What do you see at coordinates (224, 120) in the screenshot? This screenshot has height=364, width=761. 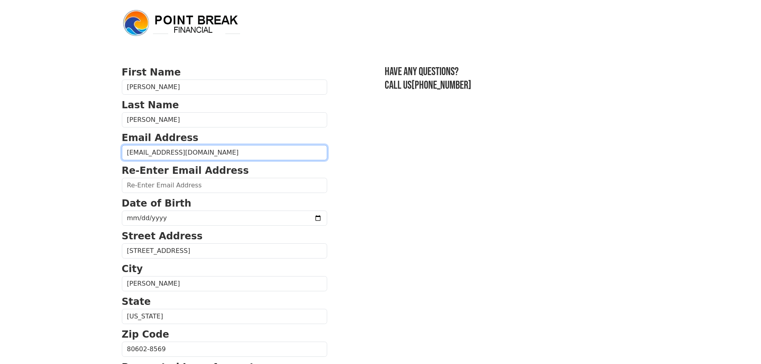 I see `input: Last Name` at bounding box center [224, 120].